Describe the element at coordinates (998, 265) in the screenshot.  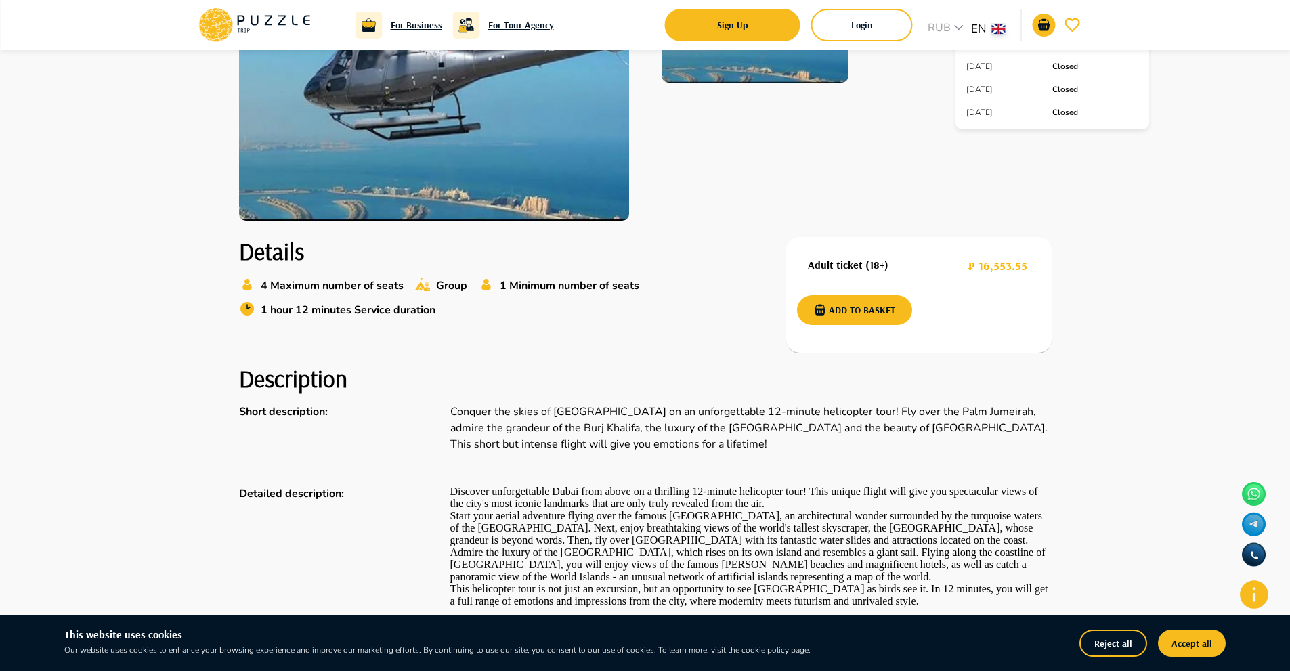
I see `h1: ₽ 16,553.55` at that location.